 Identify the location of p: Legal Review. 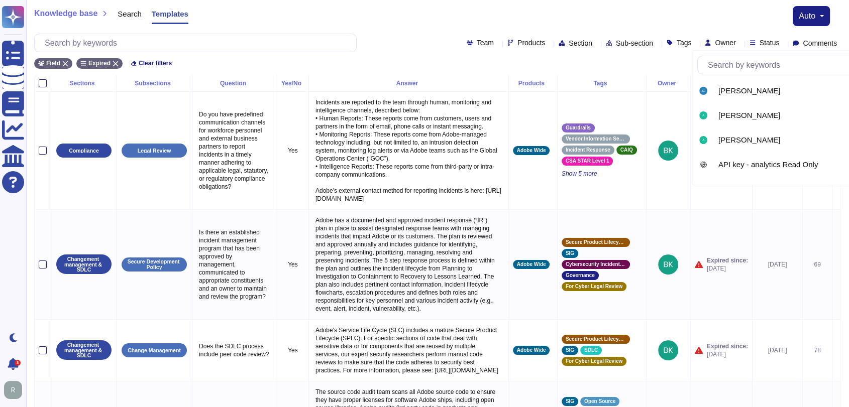
(154, 151).